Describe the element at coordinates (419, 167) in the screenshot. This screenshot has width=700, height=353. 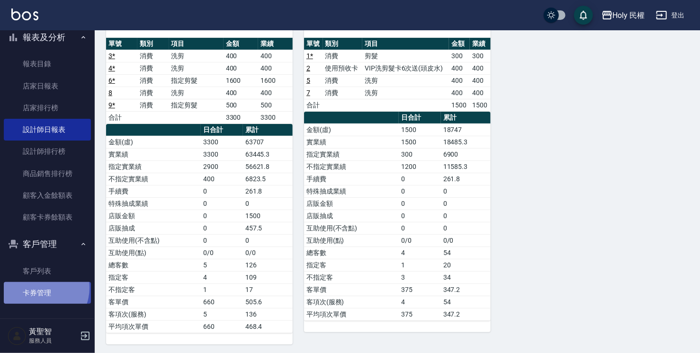
I see `td: 1200` at that location.